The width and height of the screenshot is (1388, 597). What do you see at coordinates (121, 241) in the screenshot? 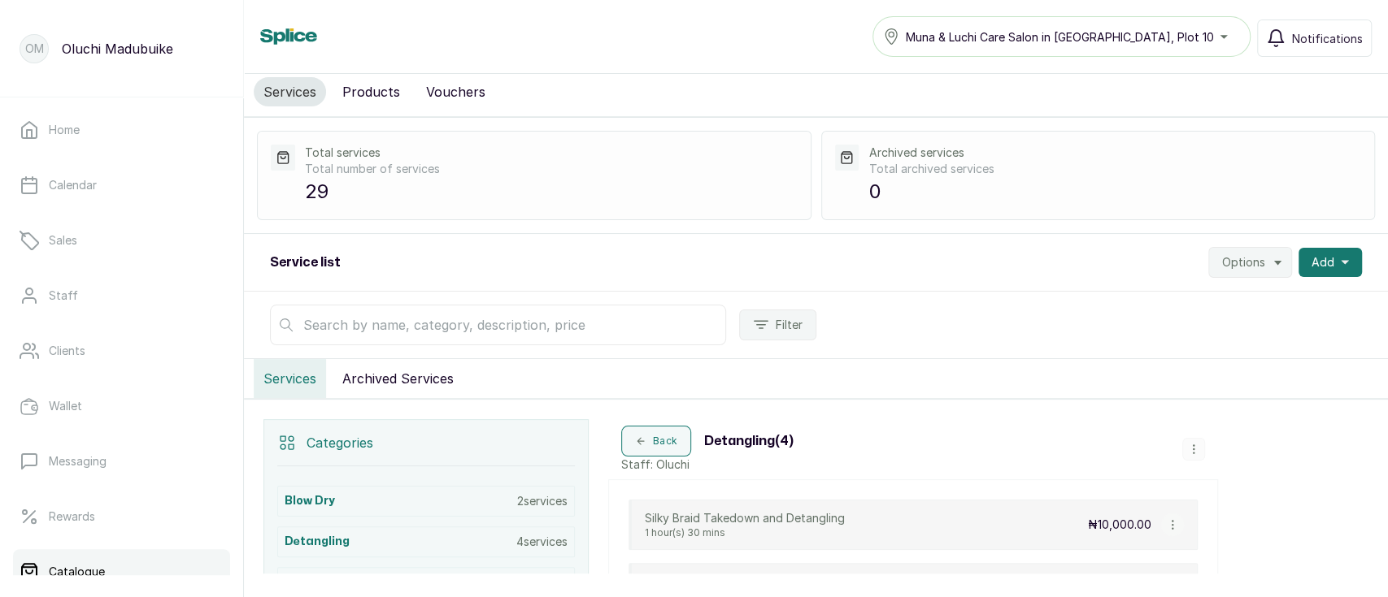
I see `a: Sales` at bounding box center [121, 241].